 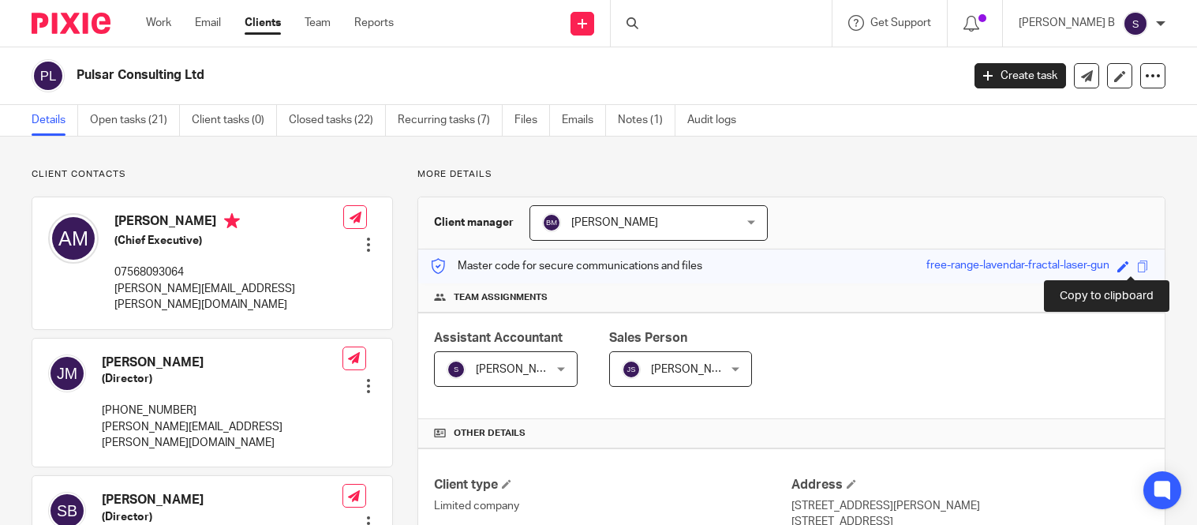 I want to click on p: Client contacts, so click(x=212, y=174).